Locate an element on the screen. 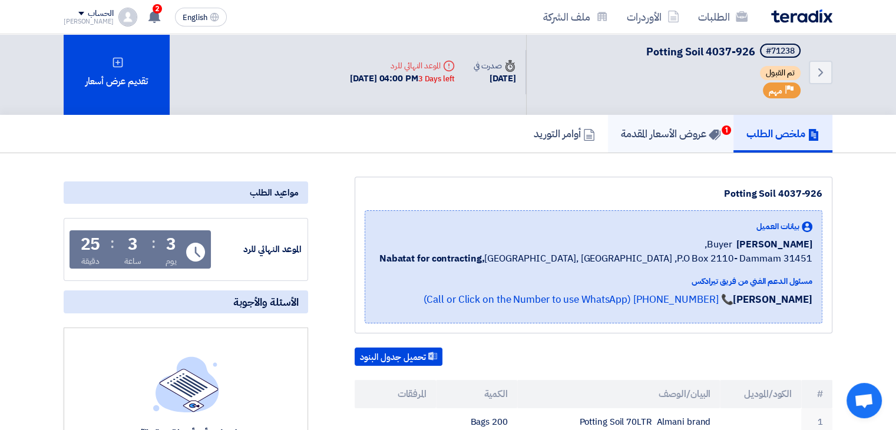  a: الأوردرات is located at coordinates (653, 17).